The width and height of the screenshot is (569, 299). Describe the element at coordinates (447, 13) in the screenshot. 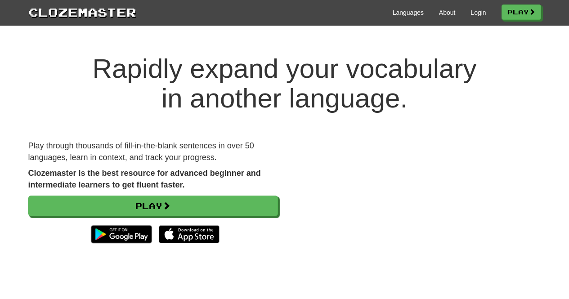

I see `a: About` at that location.